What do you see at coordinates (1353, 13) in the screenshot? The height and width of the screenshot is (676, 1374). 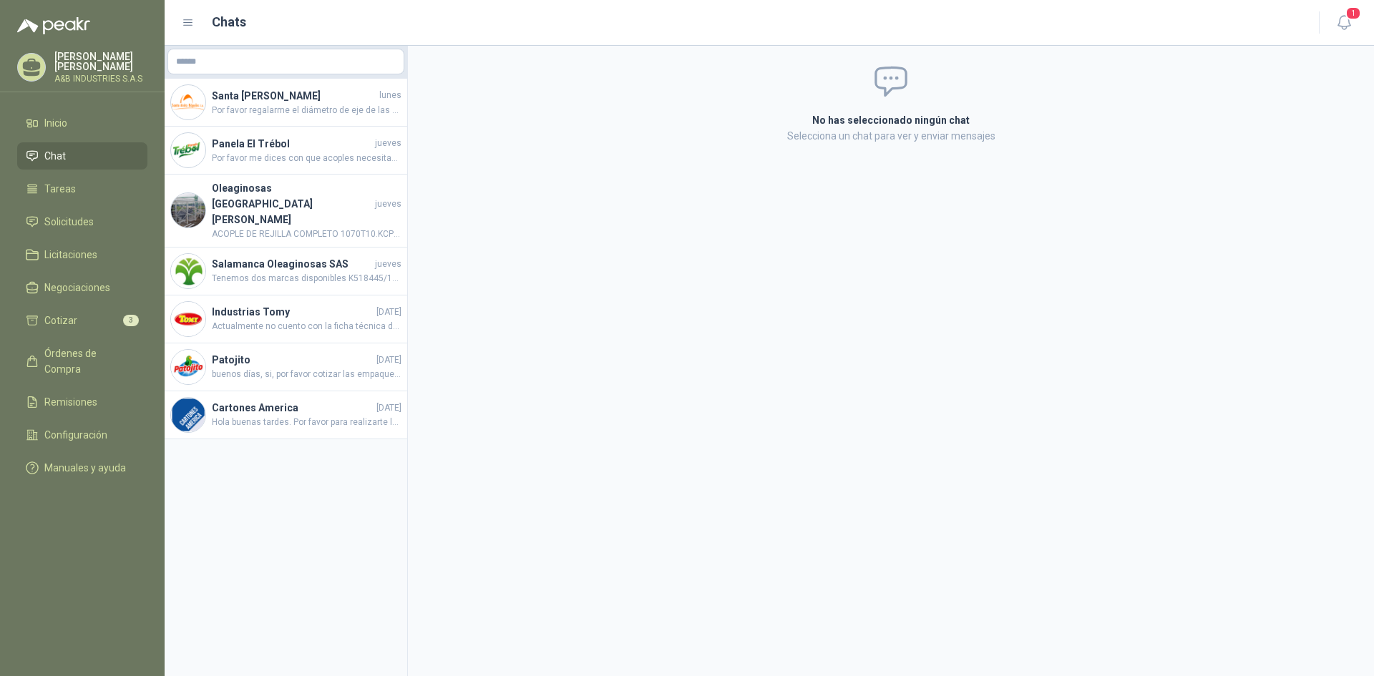 I see `span: 1` at bounding box center [1353, 13].